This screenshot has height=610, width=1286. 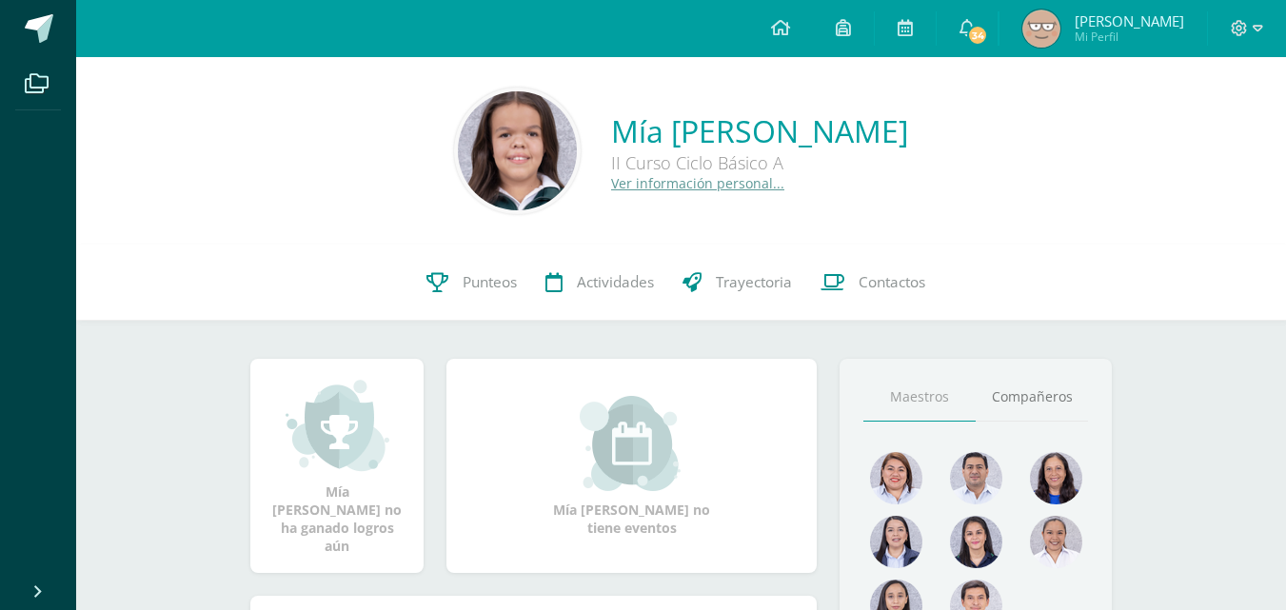 I want to click on img: d792aa8378611bc2176bef7acb84e6b1.png, so click(x=896, y=542).